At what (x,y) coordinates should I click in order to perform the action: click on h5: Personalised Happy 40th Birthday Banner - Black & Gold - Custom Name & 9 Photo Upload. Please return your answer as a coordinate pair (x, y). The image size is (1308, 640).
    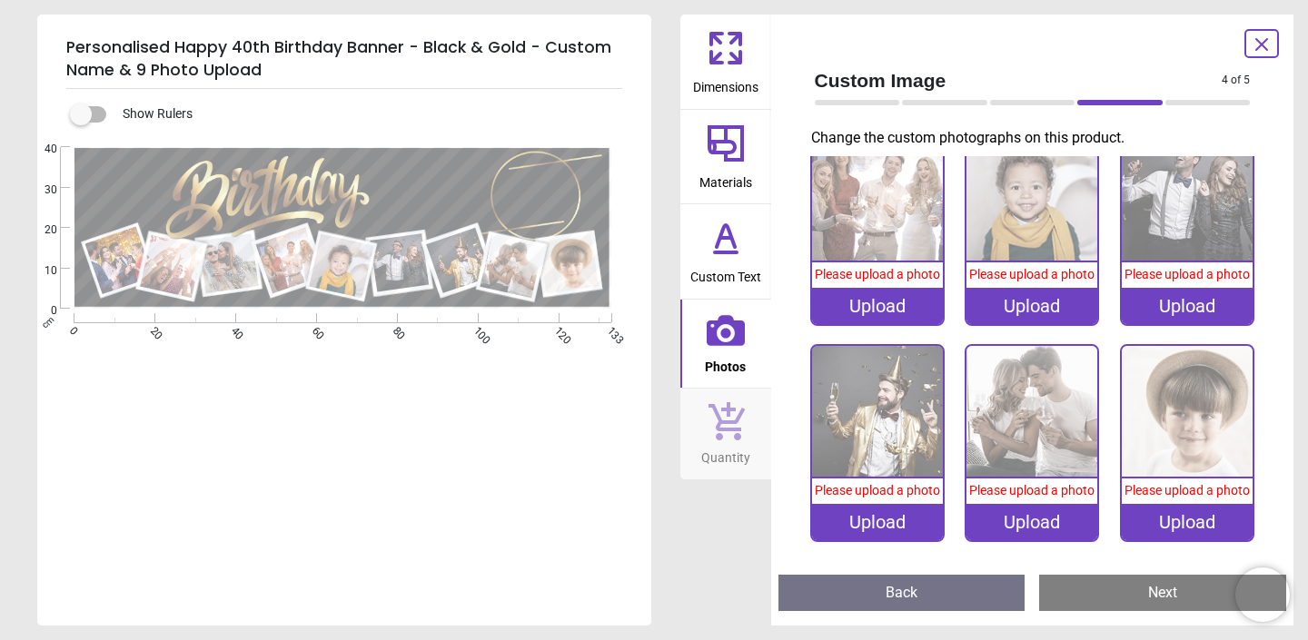
    Looking at the image, I should click on (344, 59).